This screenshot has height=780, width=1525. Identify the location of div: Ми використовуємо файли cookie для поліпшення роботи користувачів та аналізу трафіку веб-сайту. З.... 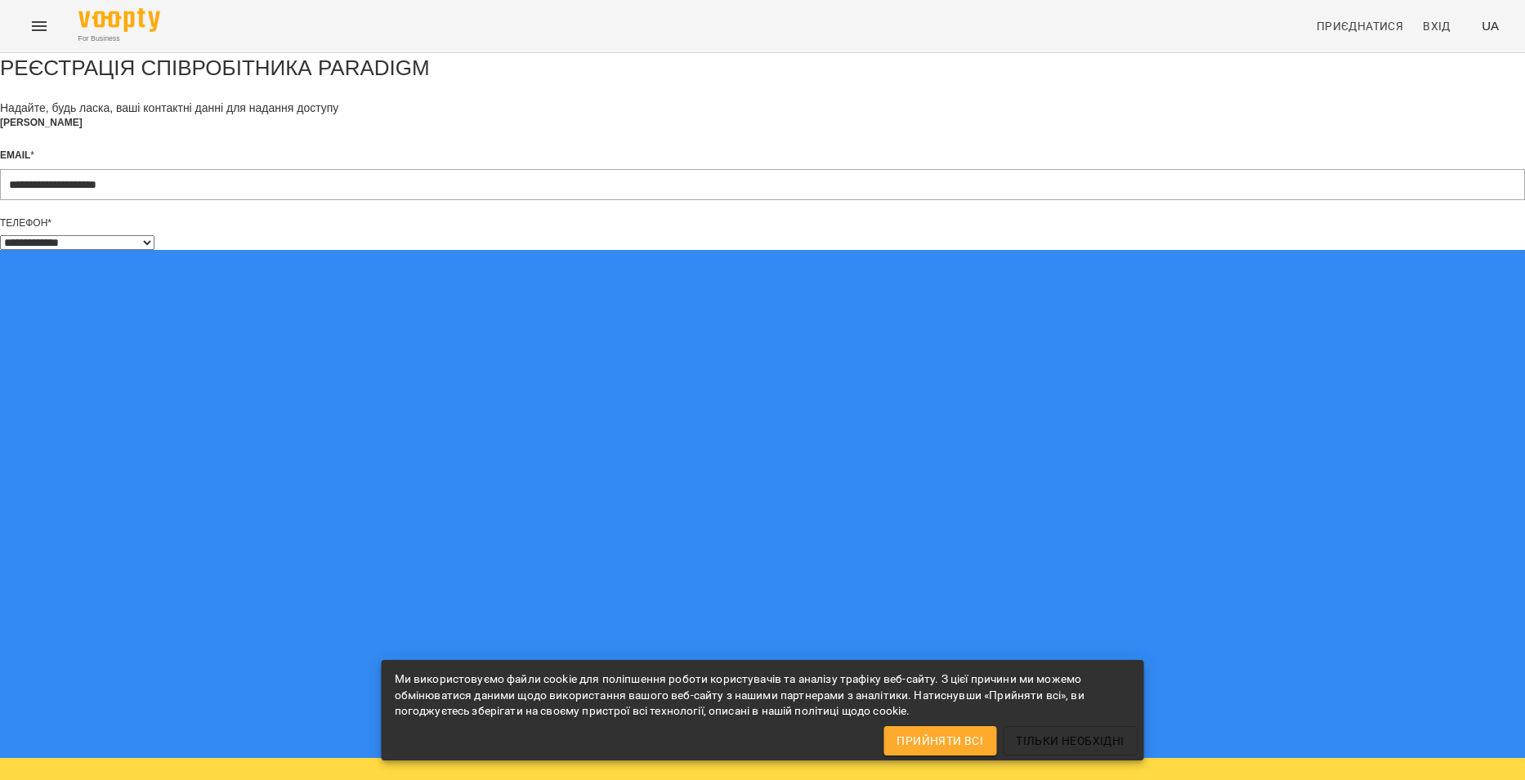
(762, 695).